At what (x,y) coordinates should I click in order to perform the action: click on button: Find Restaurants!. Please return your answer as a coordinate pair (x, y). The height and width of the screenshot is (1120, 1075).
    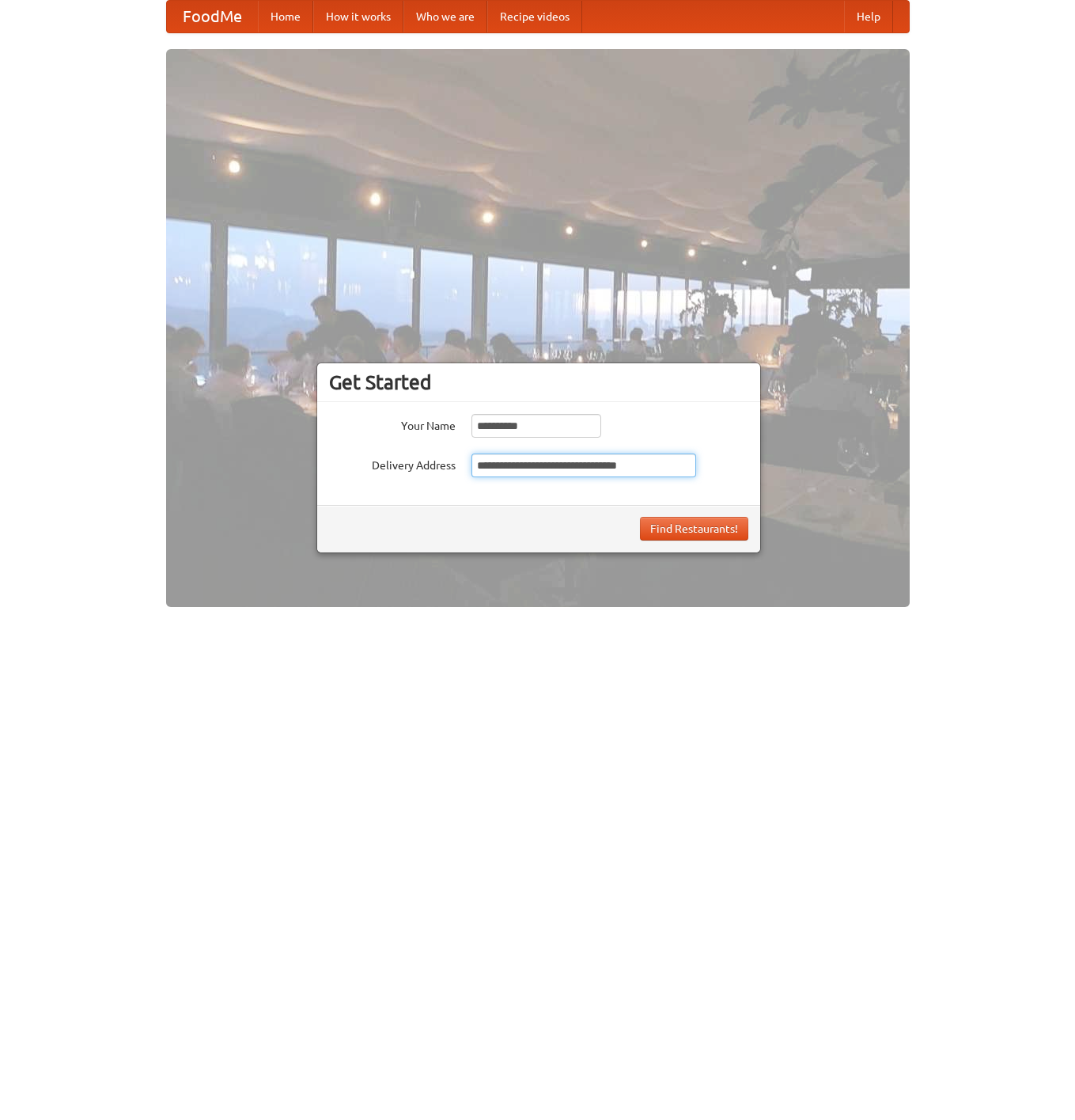
    Looking at the image, I should click on (694, 529).